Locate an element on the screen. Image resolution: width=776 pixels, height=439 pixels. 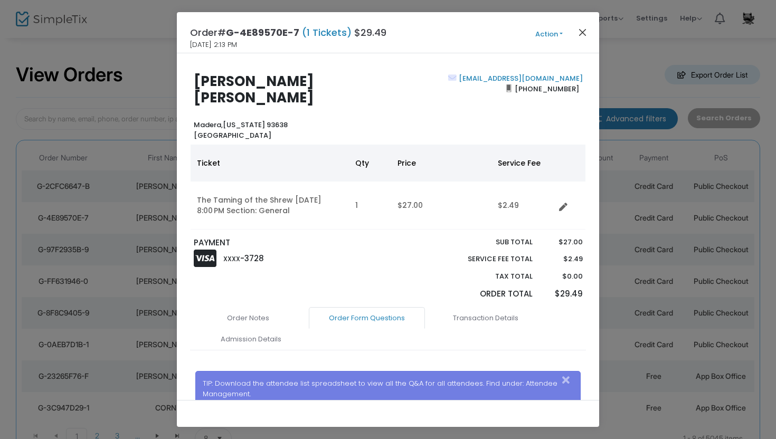
span: XXXX is located at coordinates (232, 259).